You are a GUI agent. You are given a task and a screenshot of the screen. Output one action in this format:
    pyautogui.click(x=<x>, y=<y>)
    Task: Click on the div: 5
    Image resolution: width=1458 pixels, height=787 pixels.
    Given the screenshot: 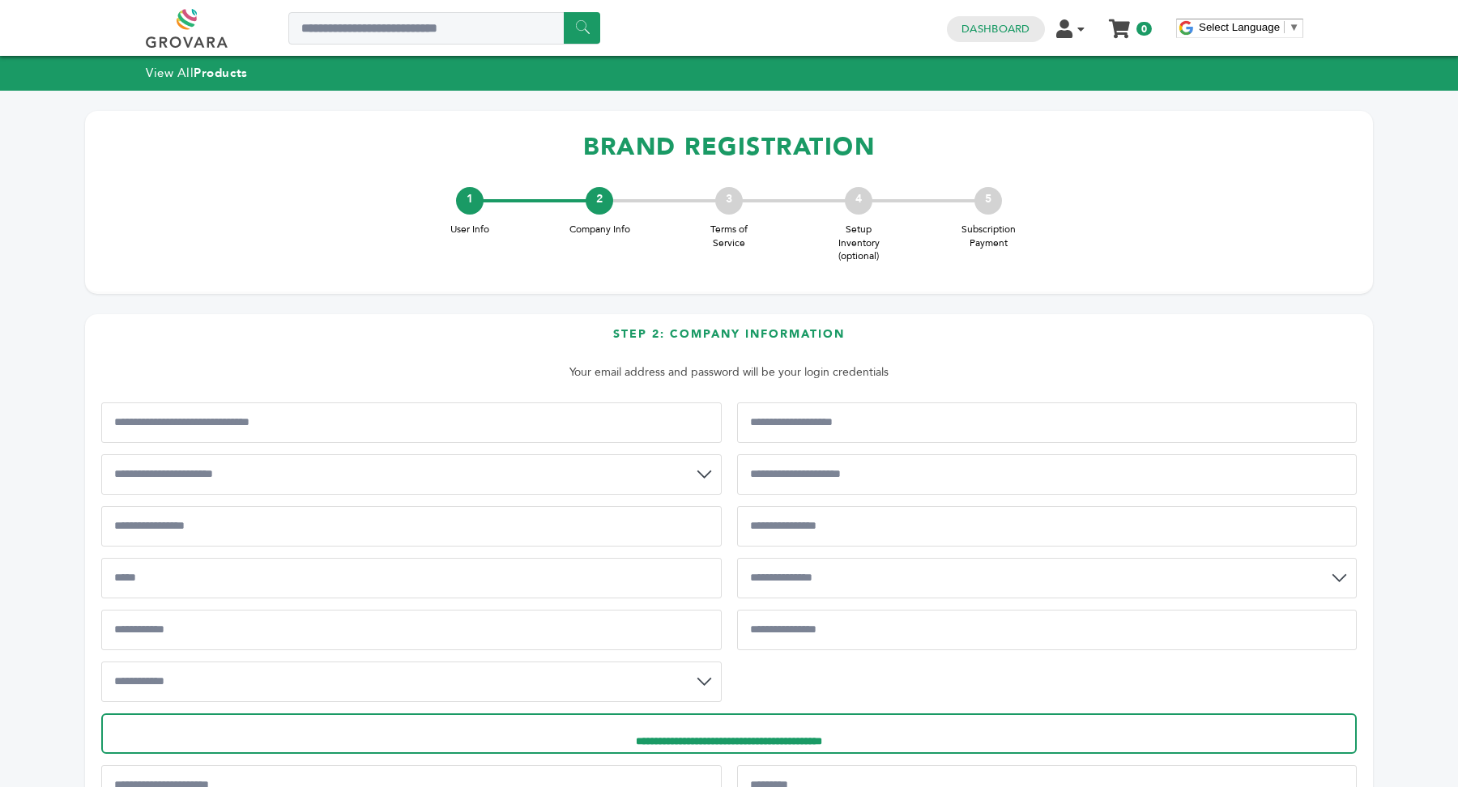 What is the action you would take?
    pyautogui.click(x=988, y=201)
    